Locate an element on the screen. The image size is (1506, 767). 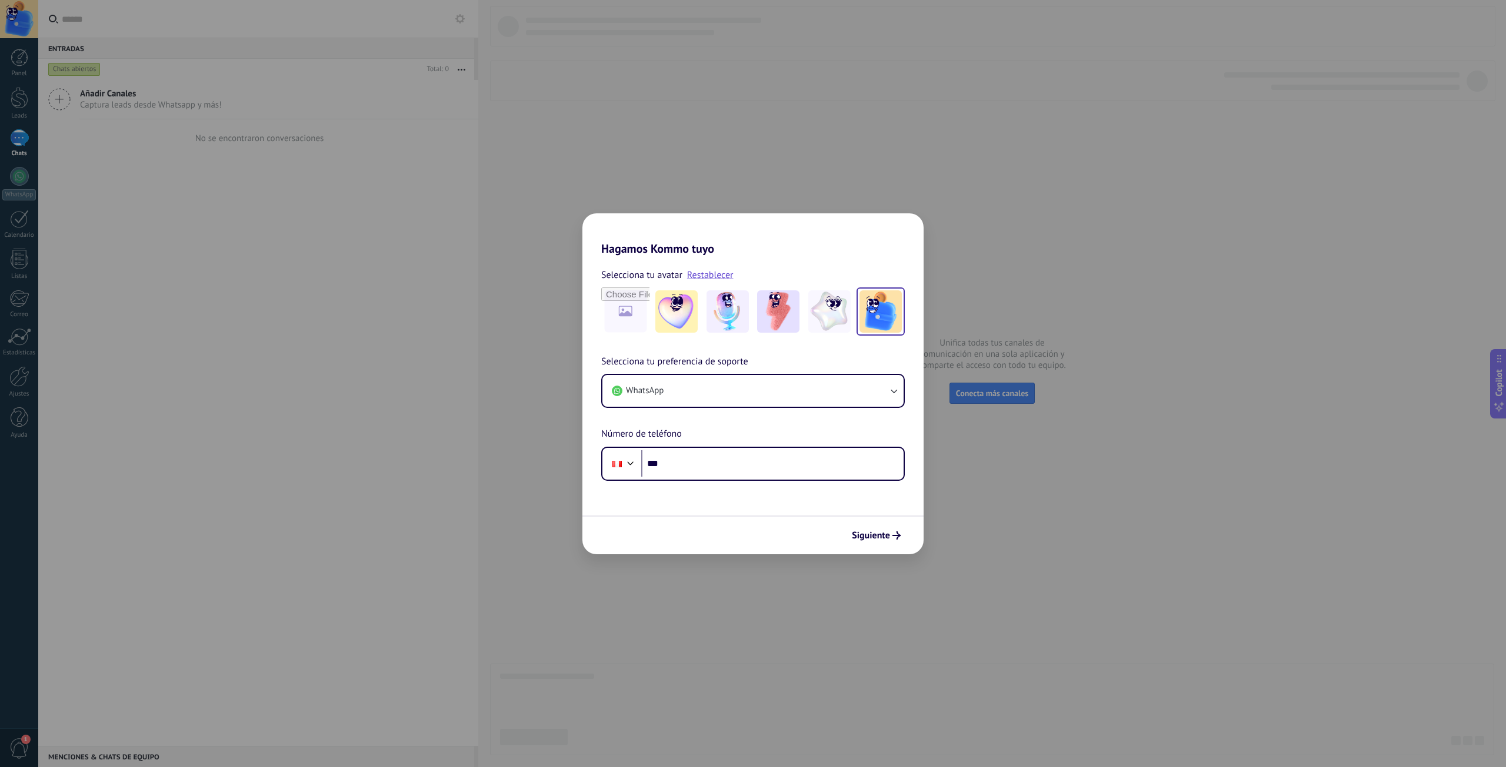
h2: Hagamos Kommo tuyo is located at coordinates (753, 235).